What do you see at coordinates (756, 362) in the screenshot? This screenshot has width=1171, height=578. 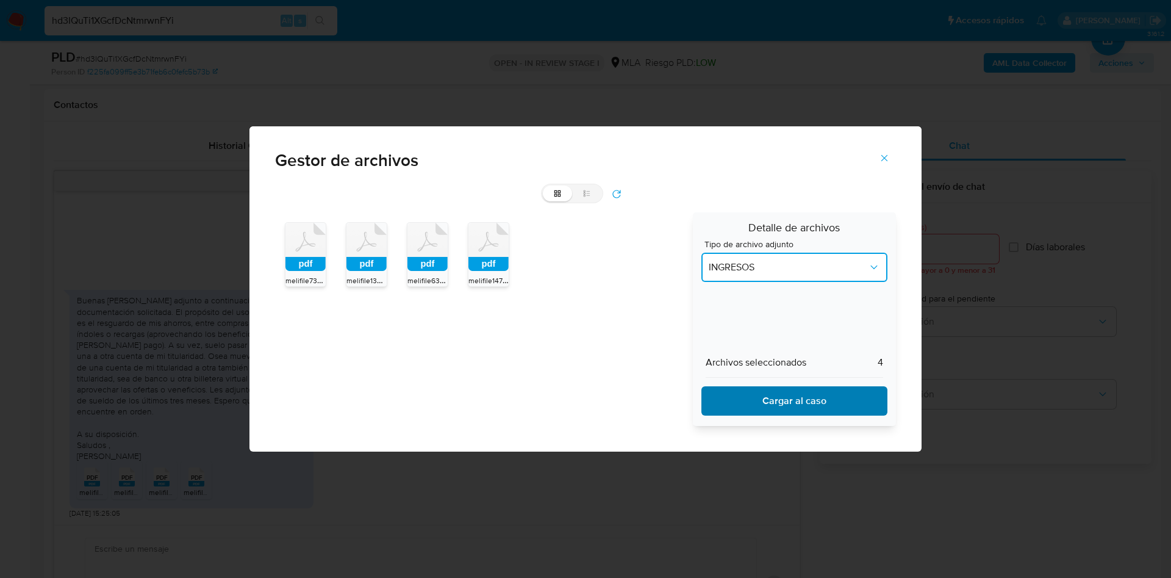 I see `span: Archivos seleccionados` at bounding box center [756, 362].